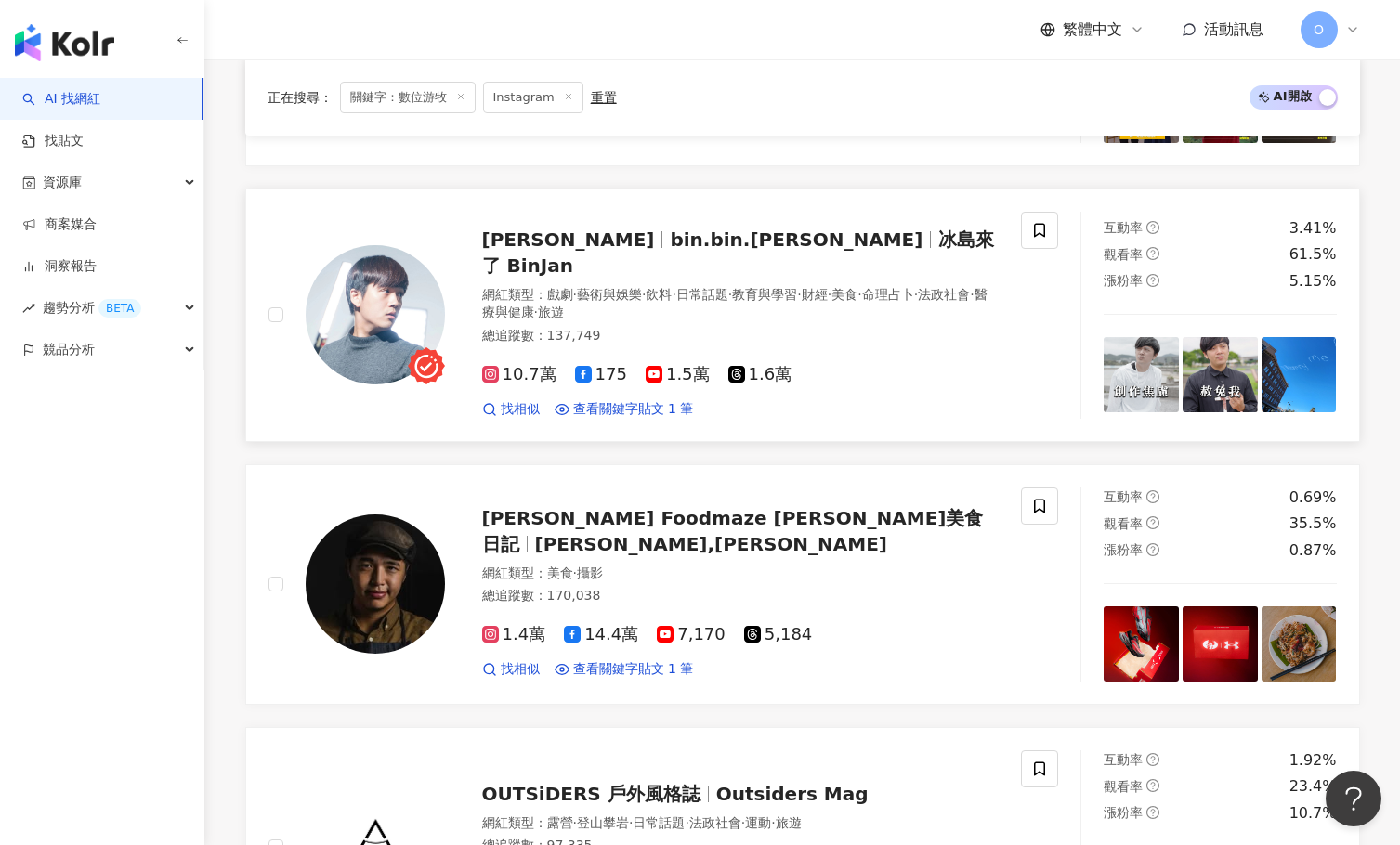 The image size is (1400, 845). What do you see at coordinates (376, 584) in the screenshot?
I see `img: KOL Avatar` at bounding box center [376, 584].